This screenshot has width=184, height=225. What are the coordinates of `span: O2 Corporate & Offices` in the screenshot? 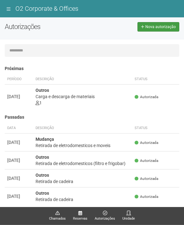 It's located at (47, 9).